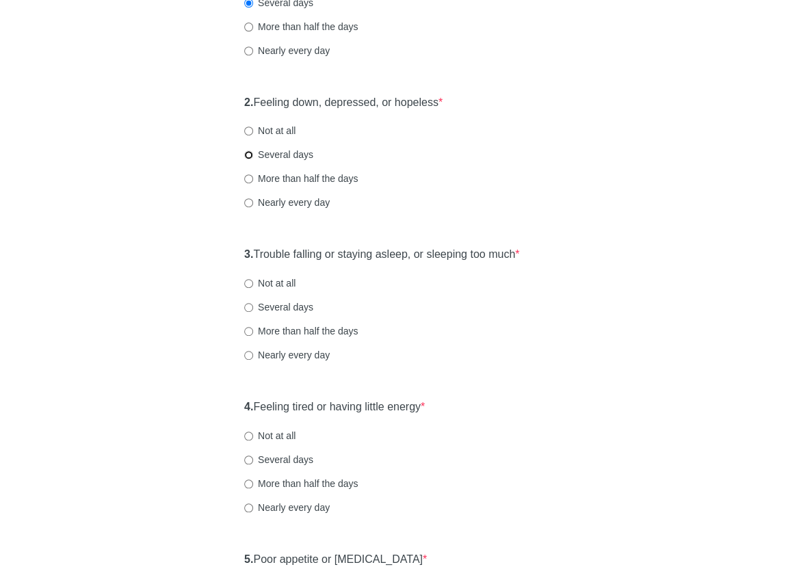 Image resolution: width=786 pixels, height=580 pixels. I want to click on strong: 2., so click(248, 102).